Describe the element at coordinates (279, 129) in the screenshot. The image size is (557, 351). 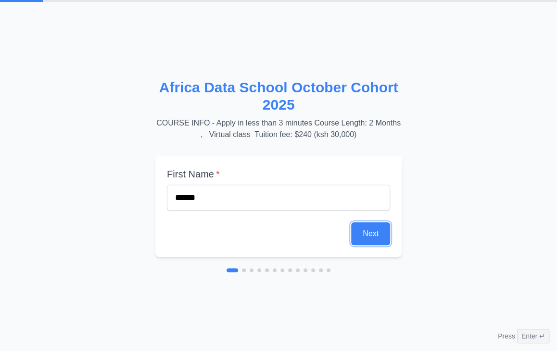
I see `p: COURSE INFO - Apply in less than 3 minutes Course Length: 2 Months , Virtual class Tuition fee: $...` at that location.